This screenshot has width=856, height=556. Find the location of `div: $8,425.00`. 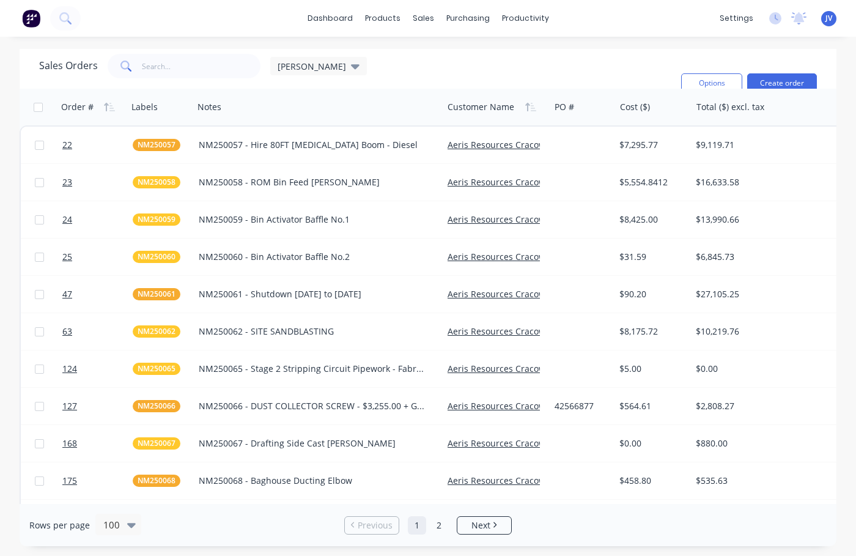

div: $8,425.00 is located at coordinates (651, 220).